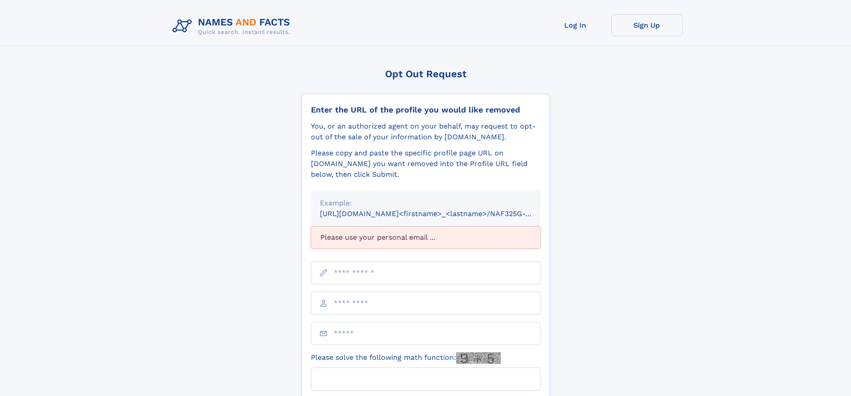 This screenshot has width=851, height=396. I want to click on div: You, or an authorized agent on your behalf, may request to opt-out of the sale of your informatio..., so click(426, 132).